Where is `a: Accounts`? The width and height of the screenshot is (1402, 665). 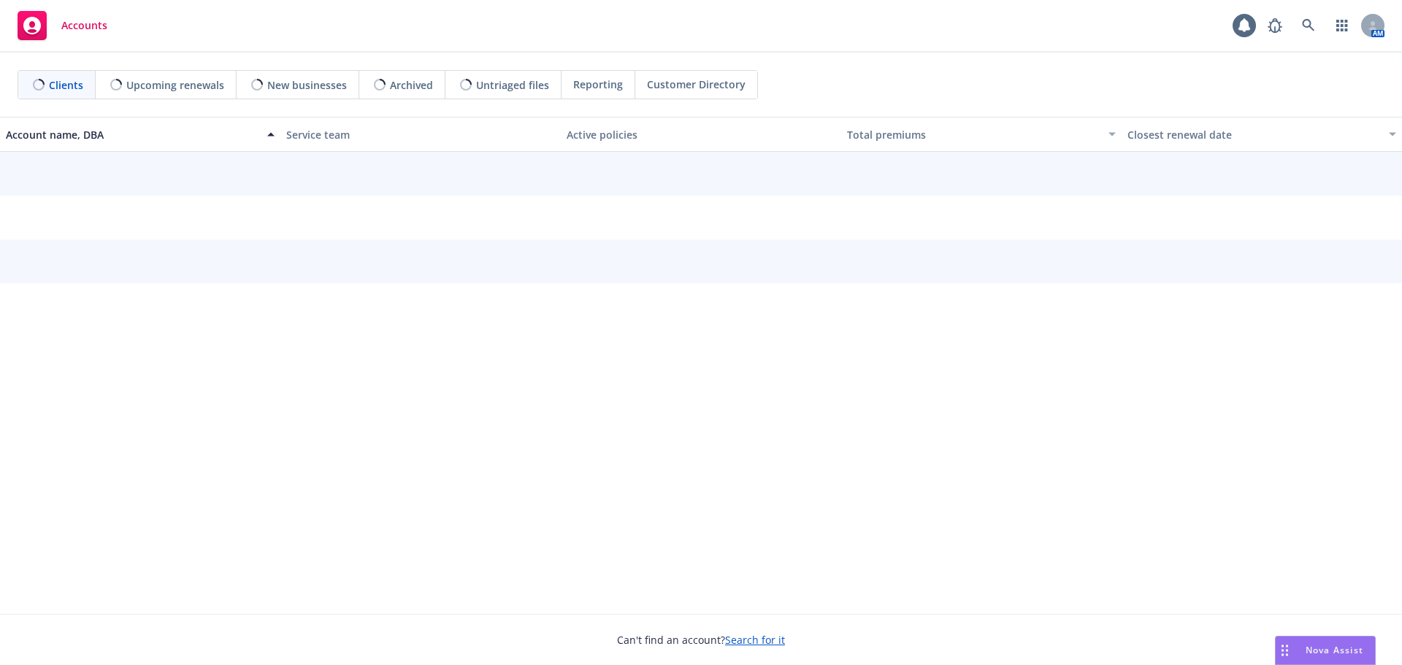
a: Accounts is located at coordinates (62, 26).